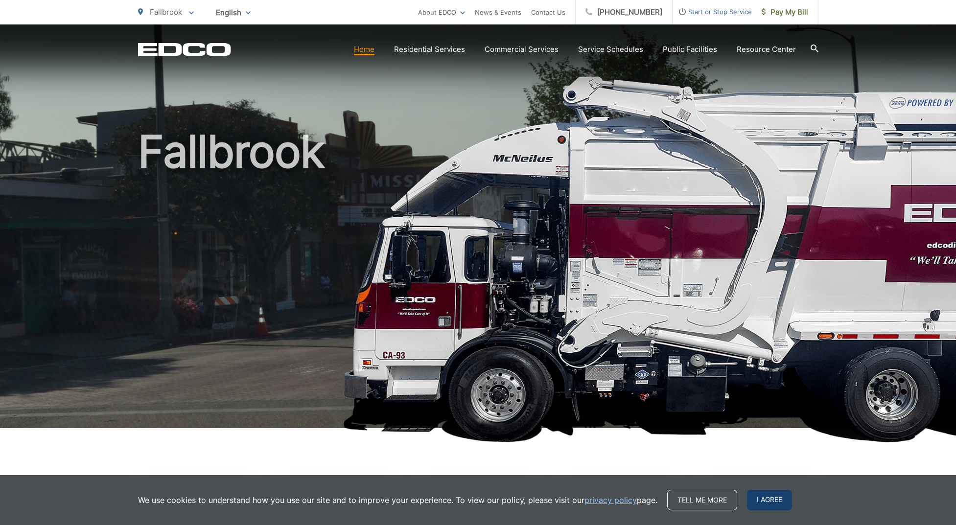 This screenshot has width=956, height=525. What do you see at coordinates (770, 501) in the screenshot?
I see `span: I agree` at bounding box center [770, 501].